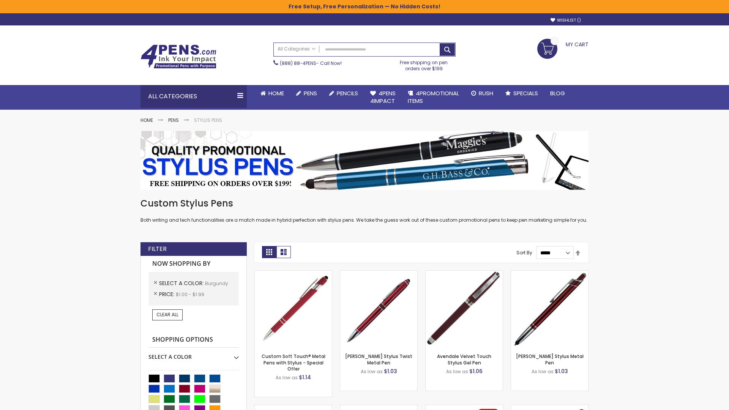  Describe the element at coordinates (269, 252) in the screenshot. I see `strong: Grid` at that location.